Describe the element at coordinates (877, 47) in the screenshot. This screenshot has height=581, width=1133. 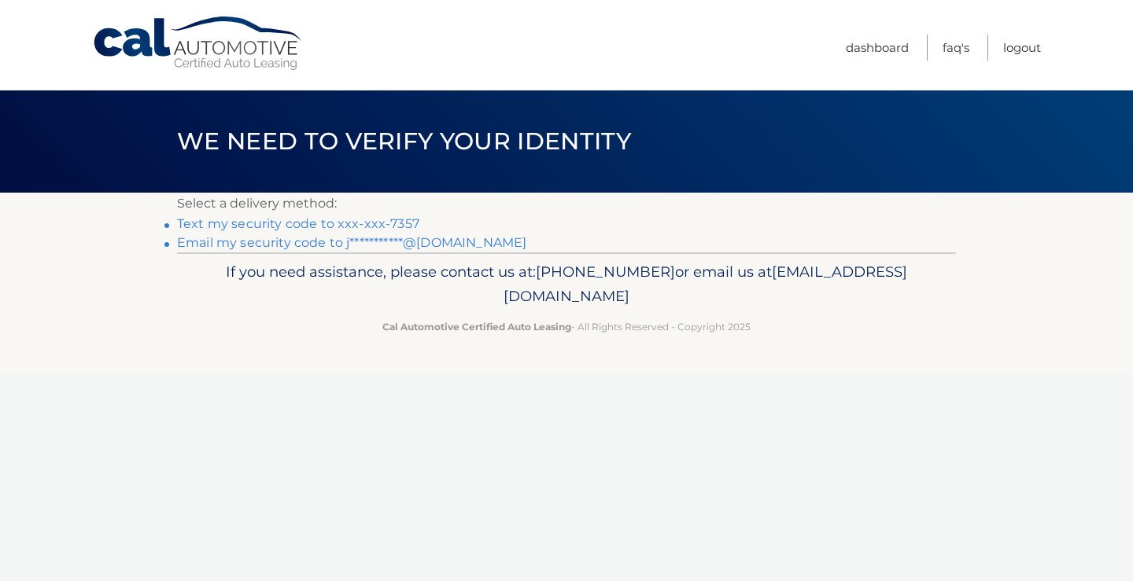
I see `a: Dashboard` at that location.